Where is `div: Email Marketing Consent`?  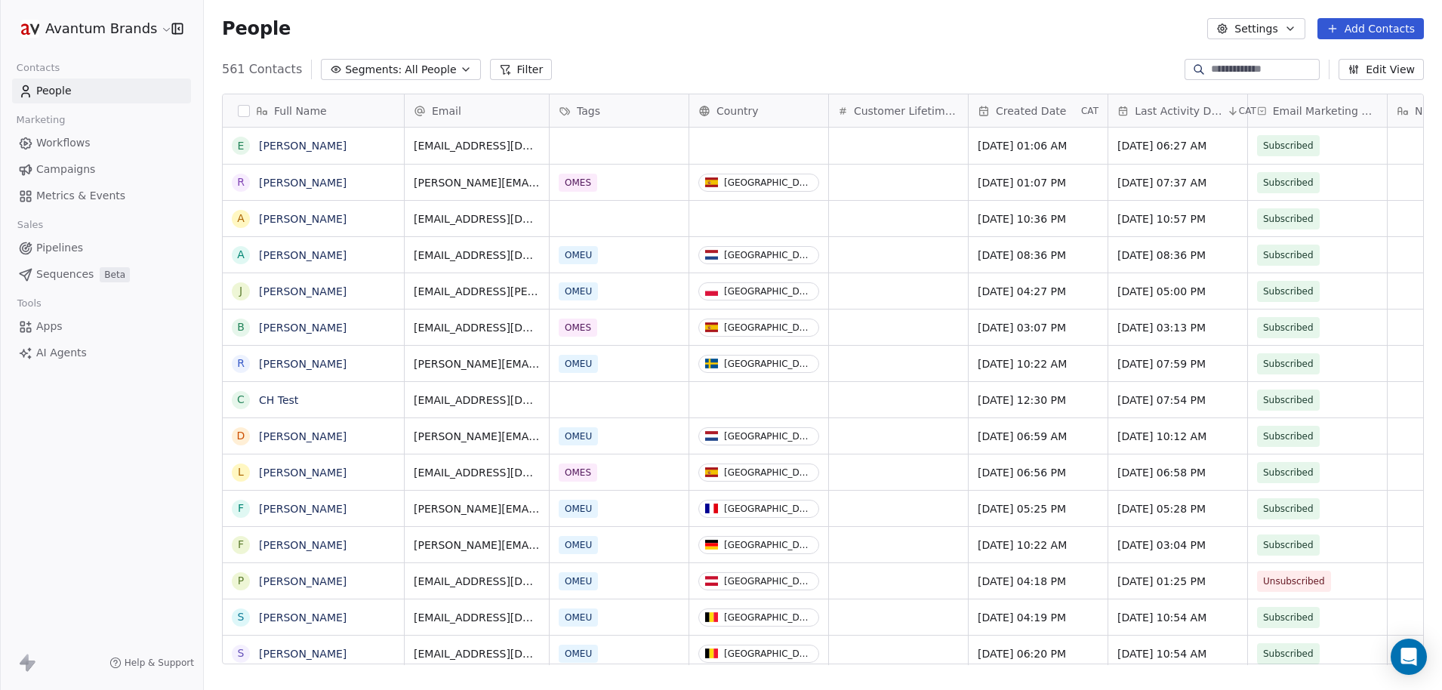 div: Email Marketing Consent is located at coordinates (1318, 110).